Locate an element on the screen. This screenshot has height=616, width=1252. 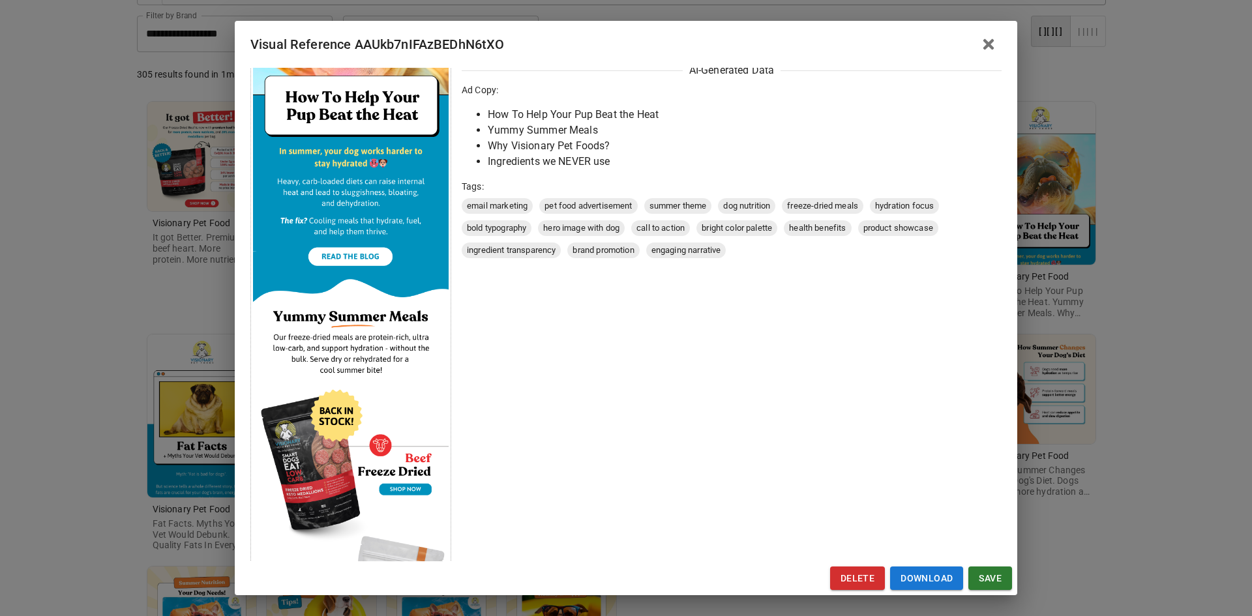
button: Save is located at coordinates (990, 578).